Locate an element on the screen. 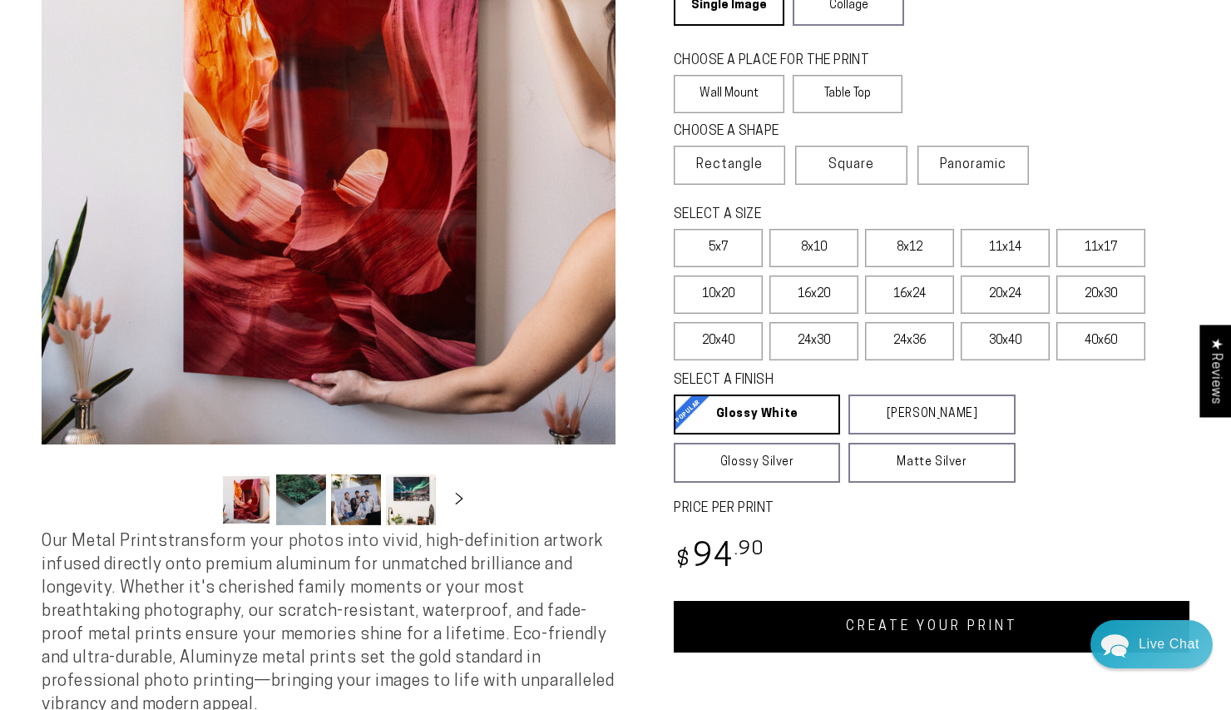 The height and width of the screenshot is (710, 1231). button: Slide left is located at coordinates (198, 499).